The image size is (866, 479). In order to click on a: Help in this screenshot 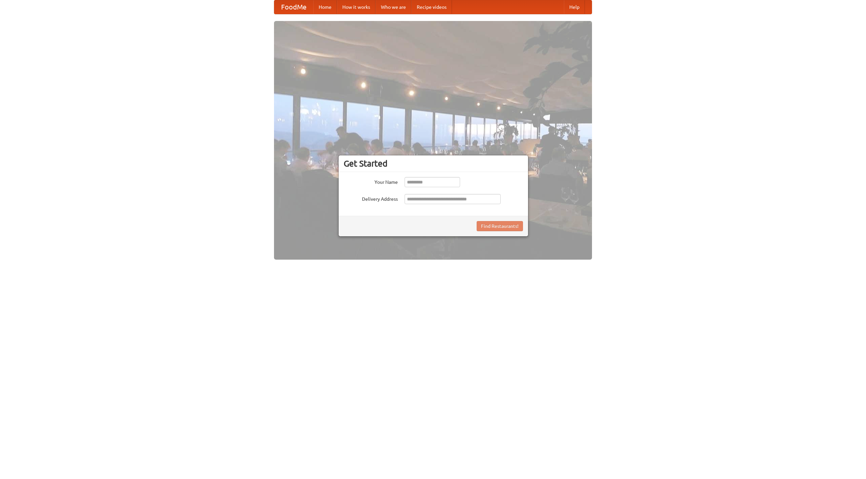, I will do `click(575, 7)`.